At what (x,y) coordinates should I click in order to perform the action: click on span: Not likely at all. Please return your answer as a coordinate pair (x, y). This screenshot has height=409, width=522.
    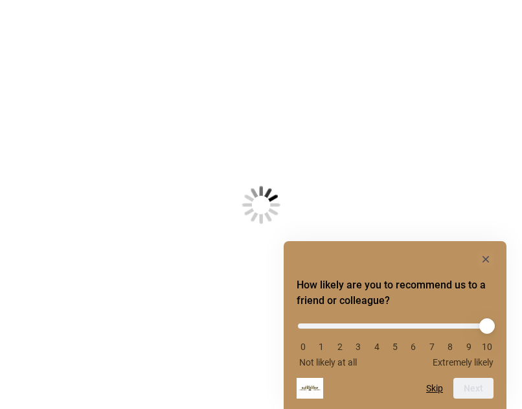
    Looking at the image, I should click on (328, 362).